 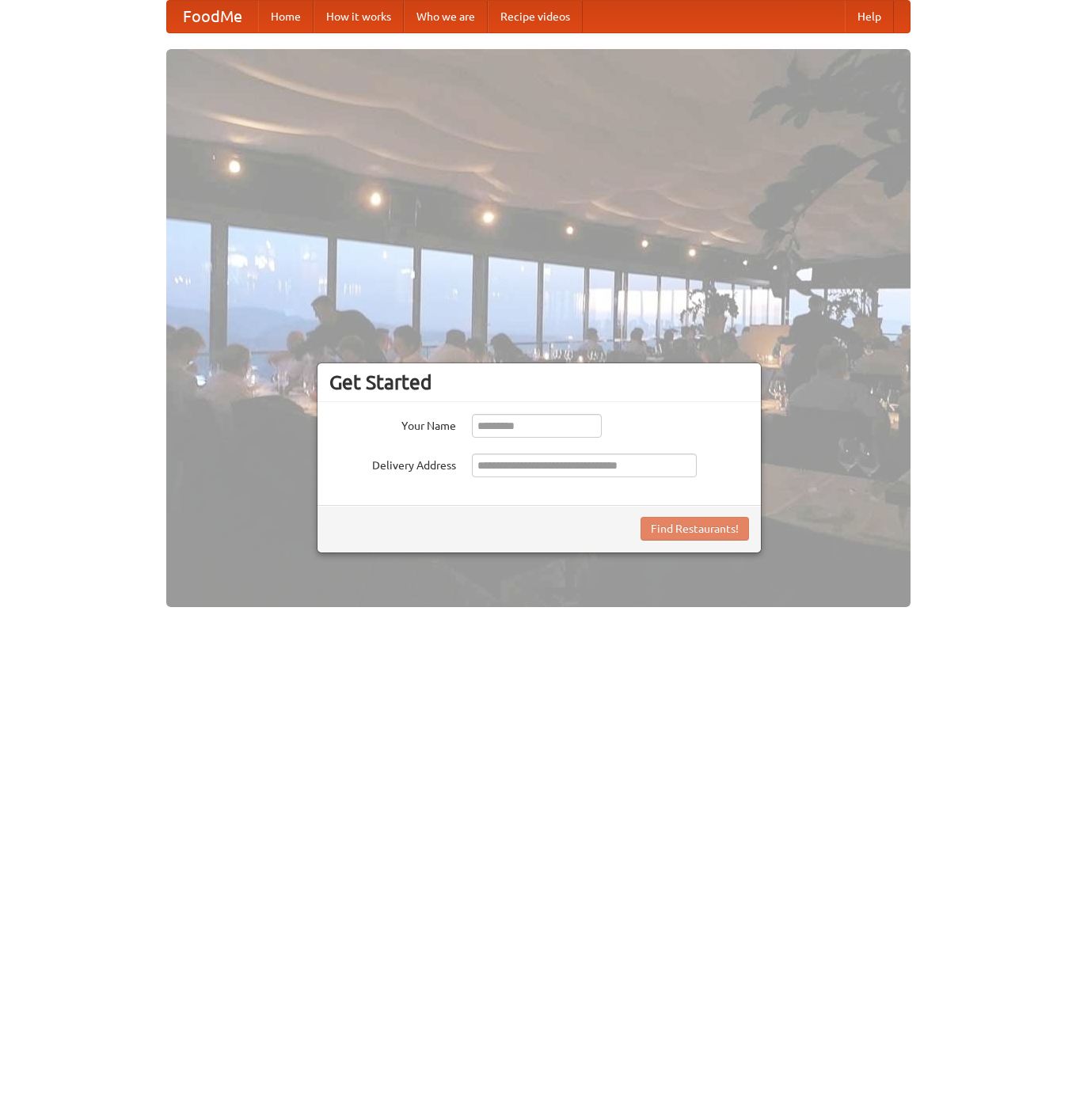 I want to click on a: Help, so click(x=869, y=17).